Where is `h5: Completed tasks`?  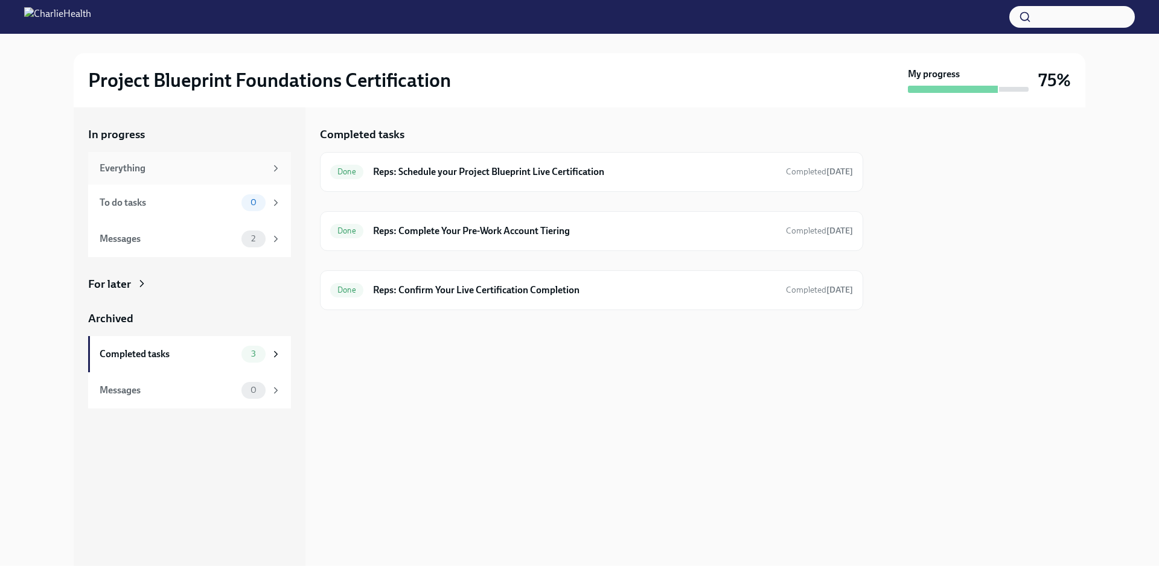 h5: Completed tasks is located at coordinates (362, 135).